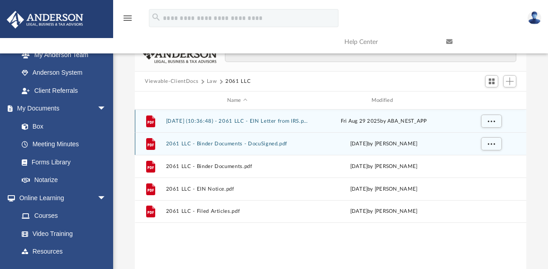 The width and height of the screenshot is (548, 269). Describe the element at coordinates (172, 81) in the screenshot. I see `button: Viewable-ClientDocs` at that location.